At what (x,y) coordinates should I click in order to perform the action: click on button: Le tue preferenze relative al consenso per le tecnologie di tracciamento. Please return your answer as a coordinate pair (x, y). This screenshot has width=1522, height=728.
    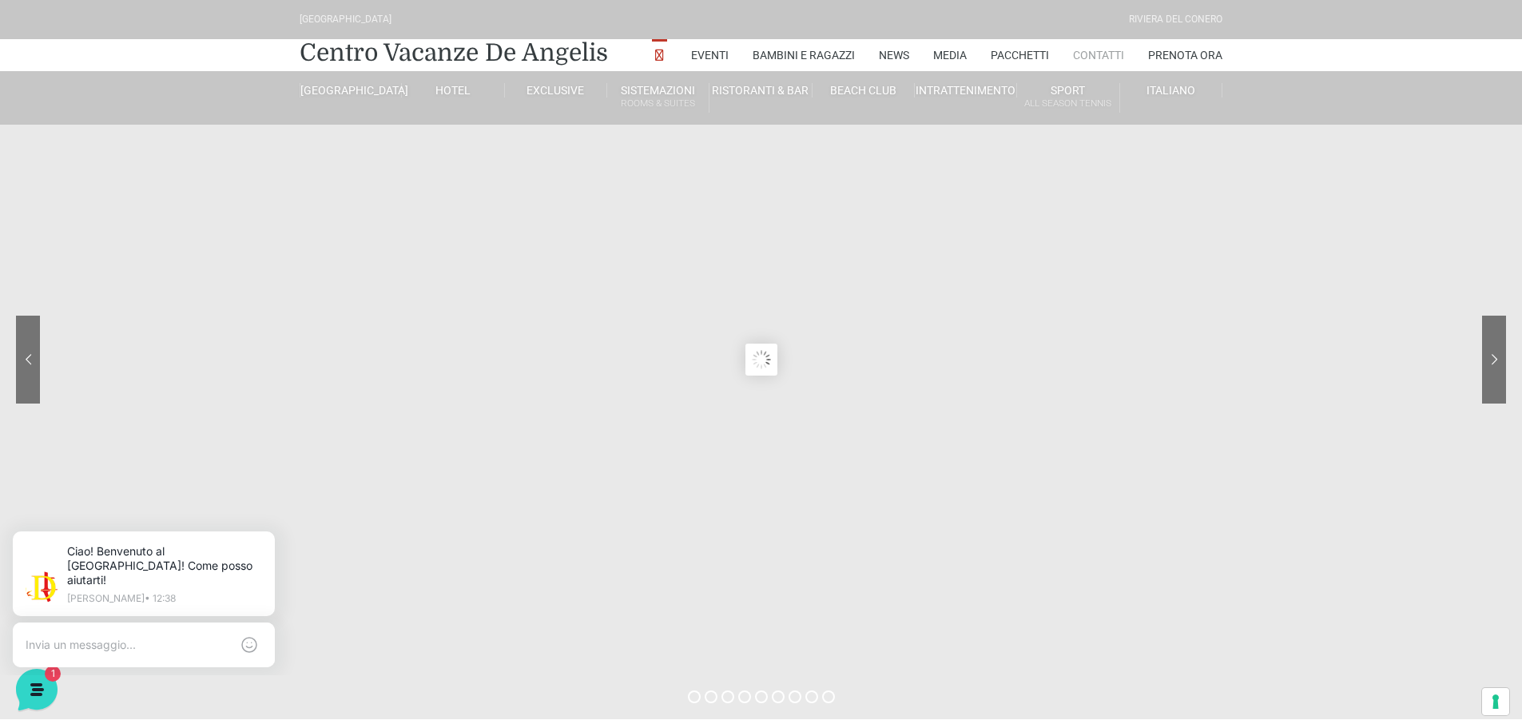
    Looking at the image, I should click on (1495, 701).